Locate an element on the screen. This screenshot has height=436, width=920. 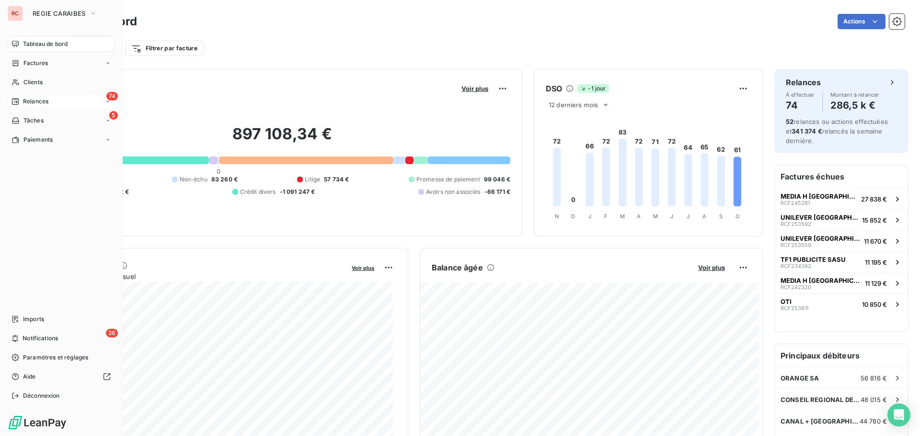
a: Aide is located at coordinates (61, 377).